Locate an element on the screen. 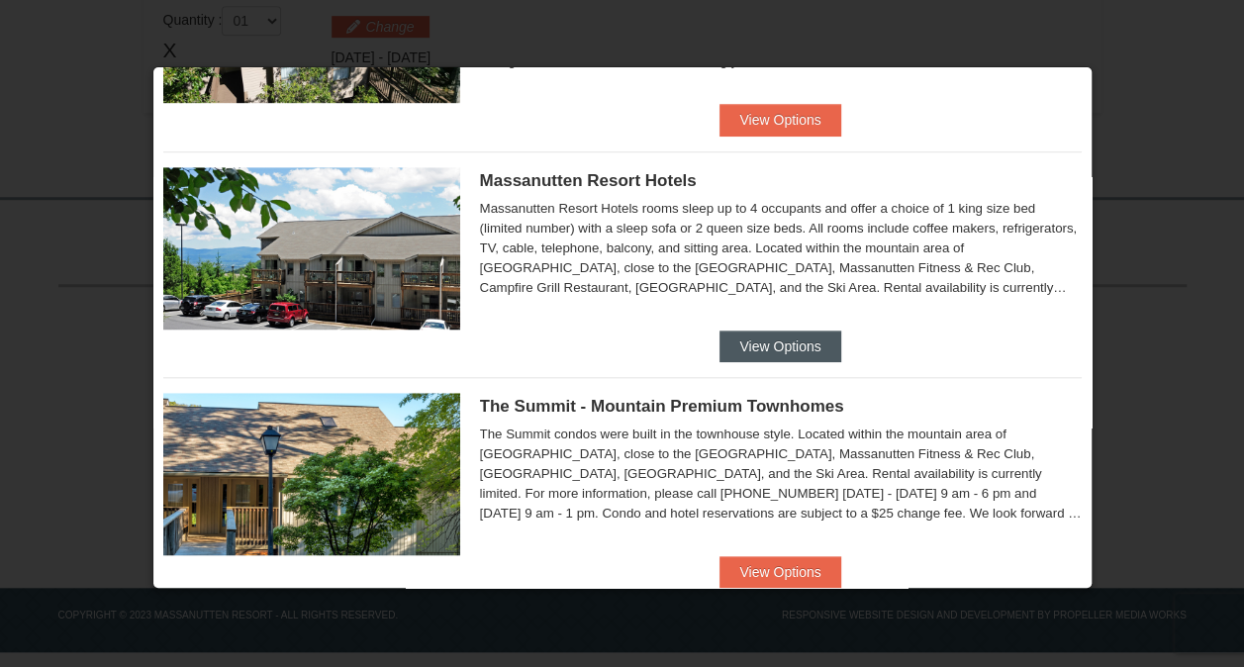 This screenshot has height=667, width=1244. span: The Summit - Mountain Premium Townhomes is located at coordinates (662, 406).